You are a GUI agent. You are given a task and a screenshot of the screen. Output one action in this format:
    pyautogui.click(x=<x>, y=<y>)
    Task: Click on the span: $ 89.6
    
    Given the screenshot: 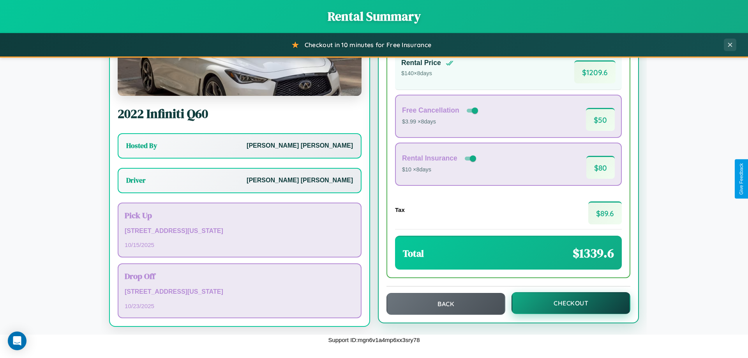 What is the action you would take?
    pyautogui.click(x=605, y=213)
    